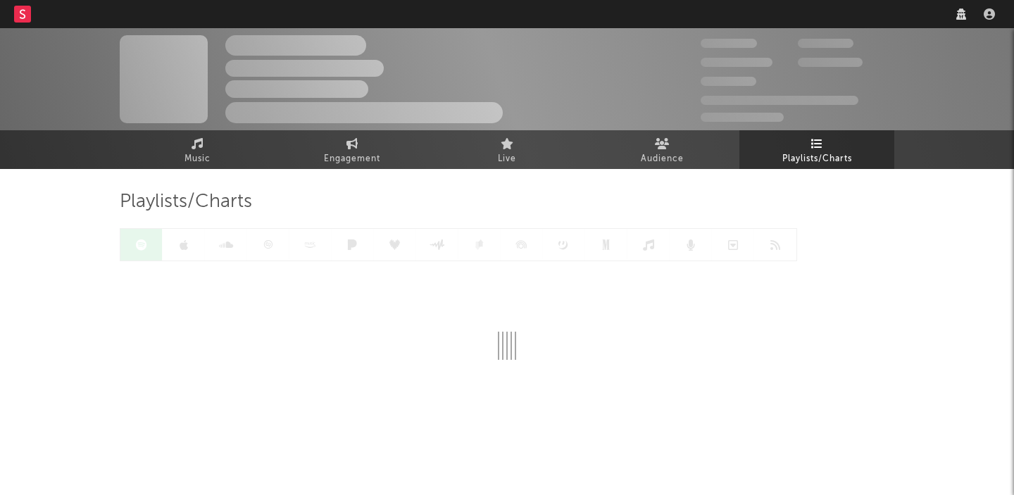 The height and width of the screenshot is (495, 1014). Describe the element at coordinates (780, 100) in the screenshot. I see `span: 50,000,000 Monthly Listeners` at that location.